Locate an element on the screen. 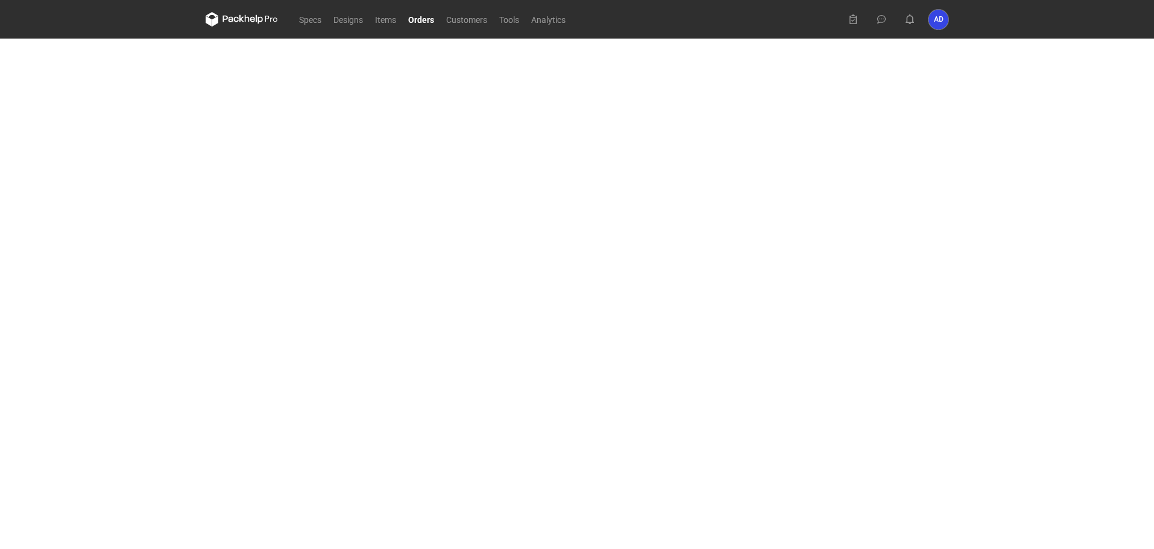 The image size is (1154, 549). a: Analytics is located at coordinates (548, 19).